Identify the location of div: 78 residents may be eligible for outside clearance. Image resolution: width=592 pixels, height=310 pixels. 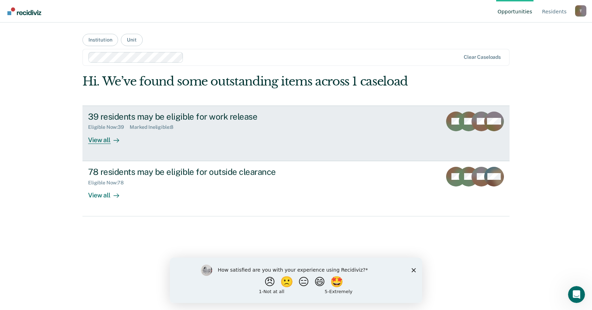
(212, 172).